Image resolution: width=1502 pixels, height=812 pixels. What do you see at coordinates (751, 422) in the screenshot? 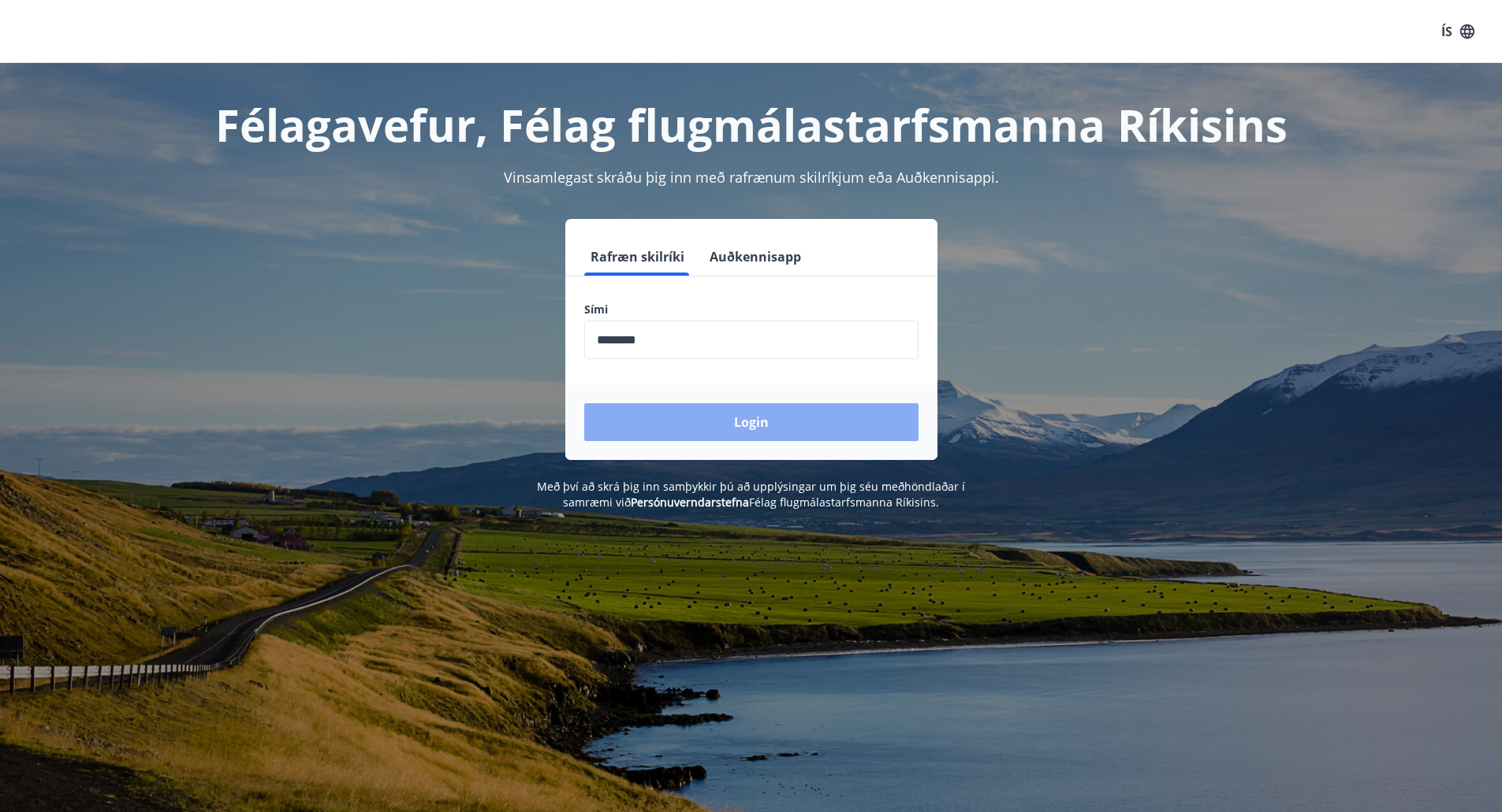
I see `button: Login` at bounding box center [751, 422].